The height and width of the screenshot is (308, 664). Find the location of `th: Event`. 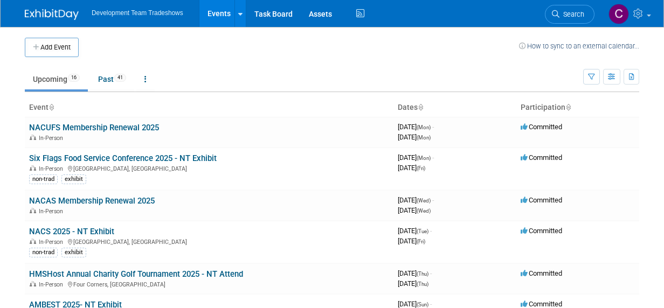

th: Event is located at coordinates (209, 108).